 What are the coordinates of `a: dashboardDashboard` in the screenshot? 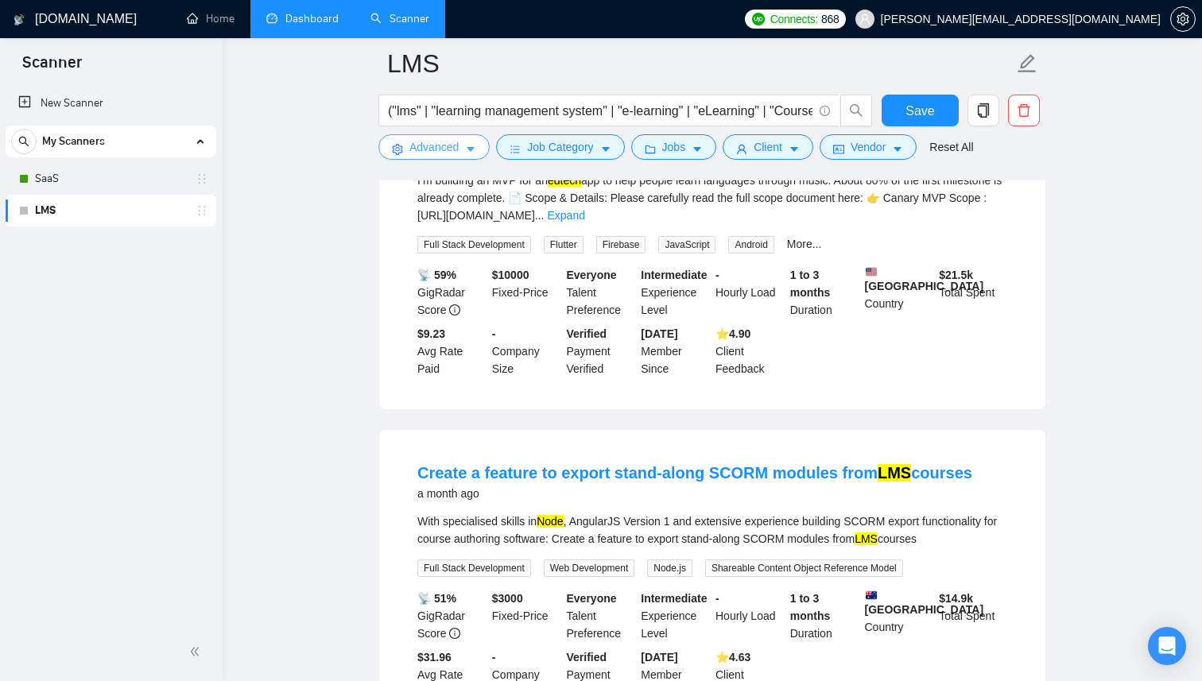 It's located at (302, 18).